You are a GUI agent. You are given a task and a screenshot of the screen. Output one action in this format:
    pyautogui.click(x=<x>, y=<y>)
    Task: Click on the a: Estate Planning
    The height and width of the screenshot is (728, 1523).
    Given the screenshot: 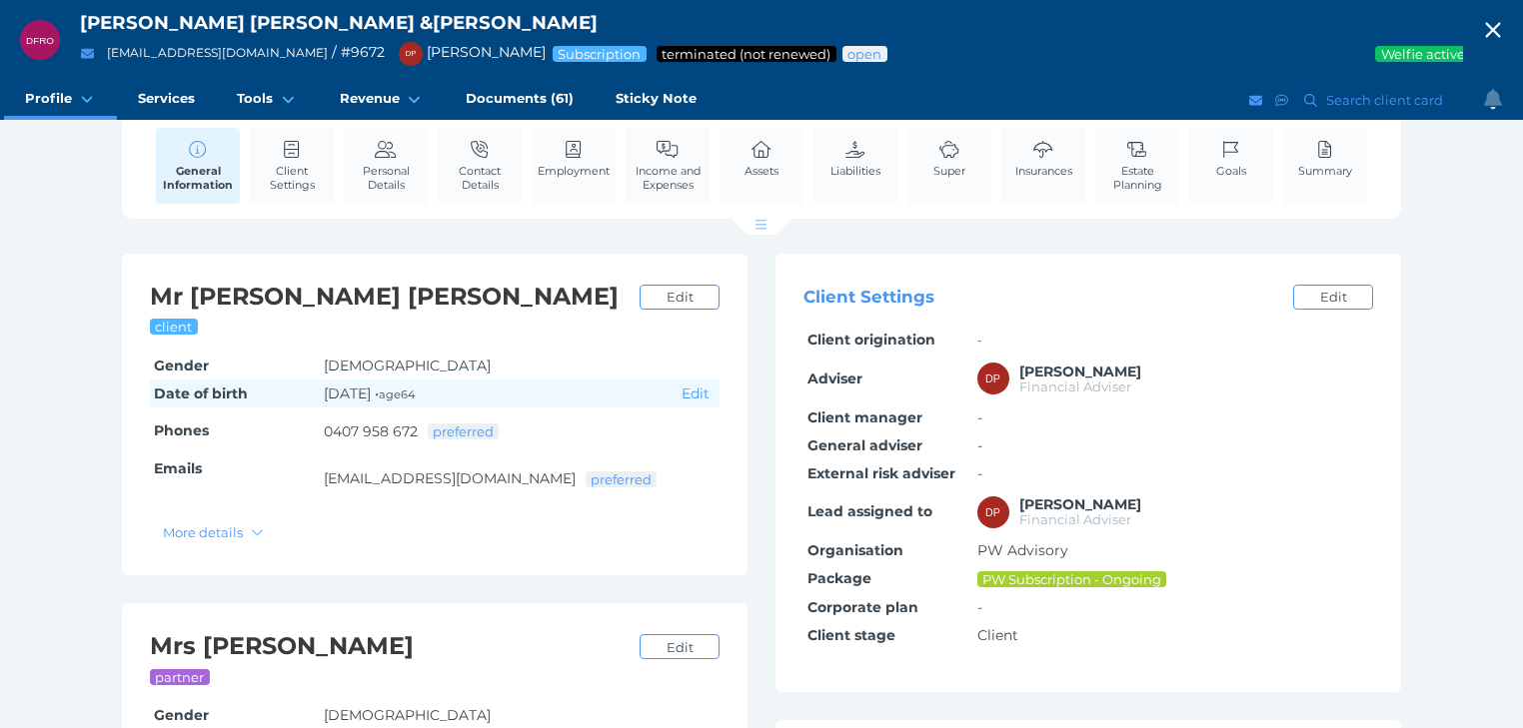 What is the action you would take?
    pyautogui.click(x=1137, y=165)
    